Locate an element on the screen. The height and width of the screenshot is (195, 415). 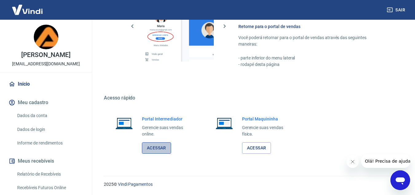
h5: Acesso rápido is located at coordinates (252, 98).